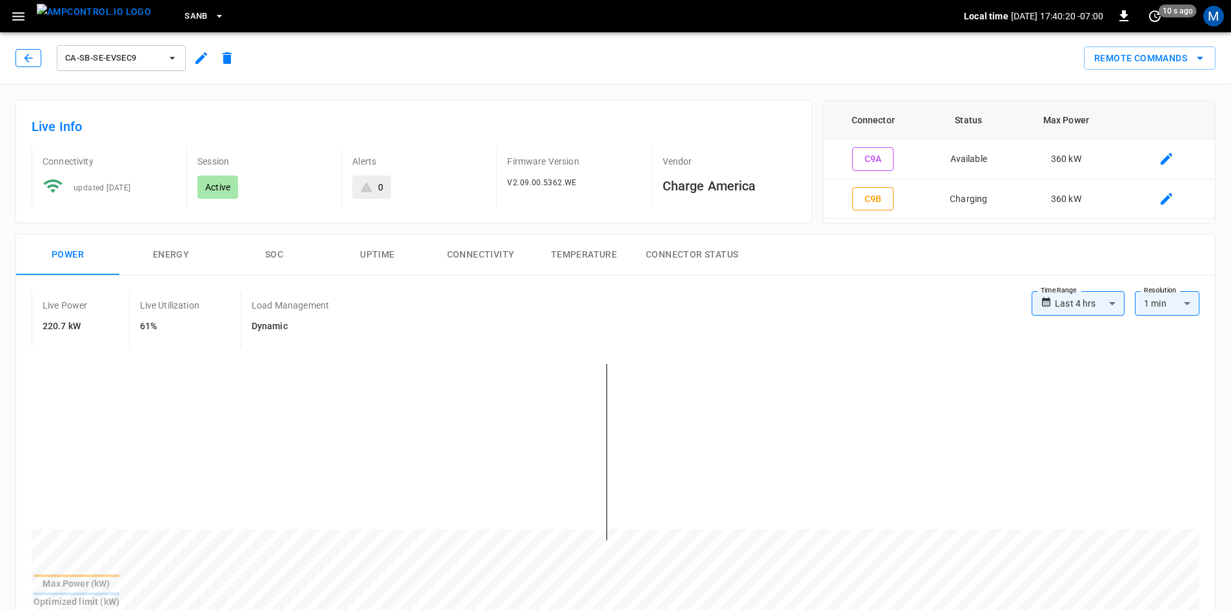 The height and width of the screenshot is (610, 1231). Describe the element at coordinates (969, 159) in the screenshot. I see `td: Available` at that location.